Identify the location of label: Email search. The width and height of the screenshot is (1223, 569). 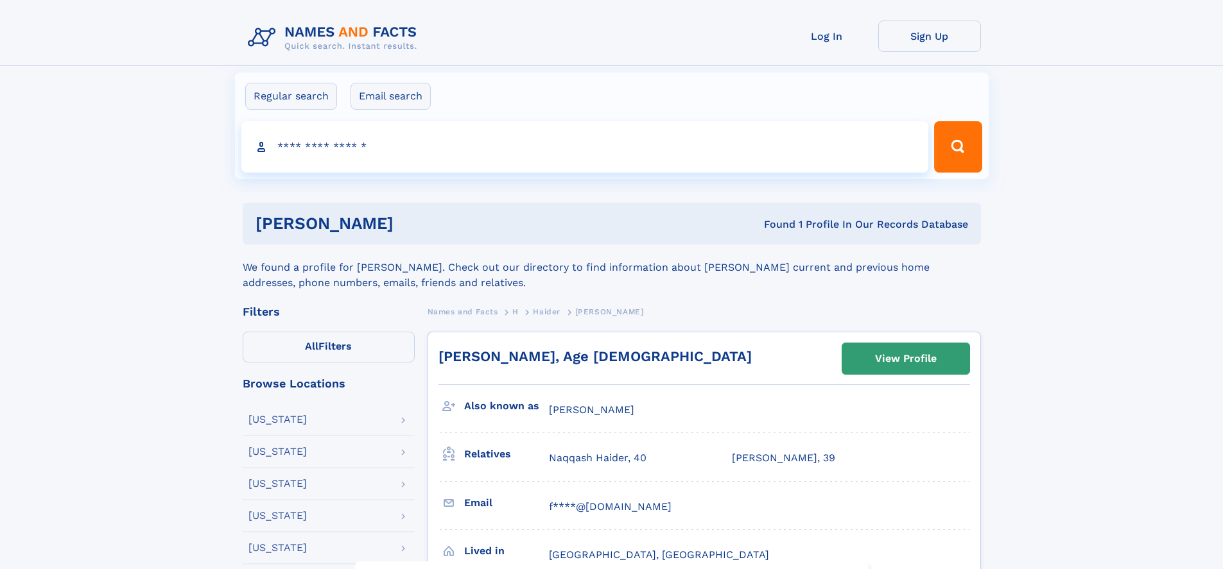
(390, 96).